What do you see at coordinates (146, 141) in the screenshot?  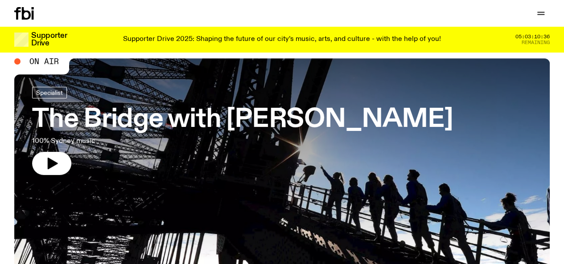 I see `p: 100% Sydney music` at bounding box center [146, 141].